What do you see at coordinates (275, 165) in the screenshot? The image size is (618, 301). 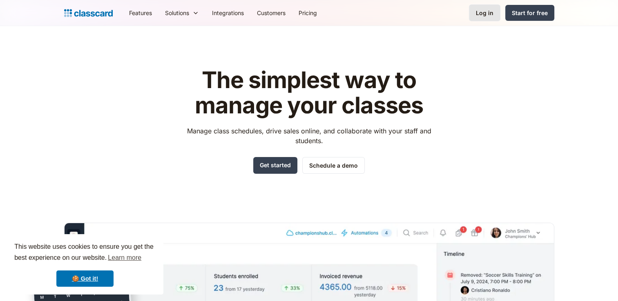 I see `a: Get started` at bounding box center [275, 165].